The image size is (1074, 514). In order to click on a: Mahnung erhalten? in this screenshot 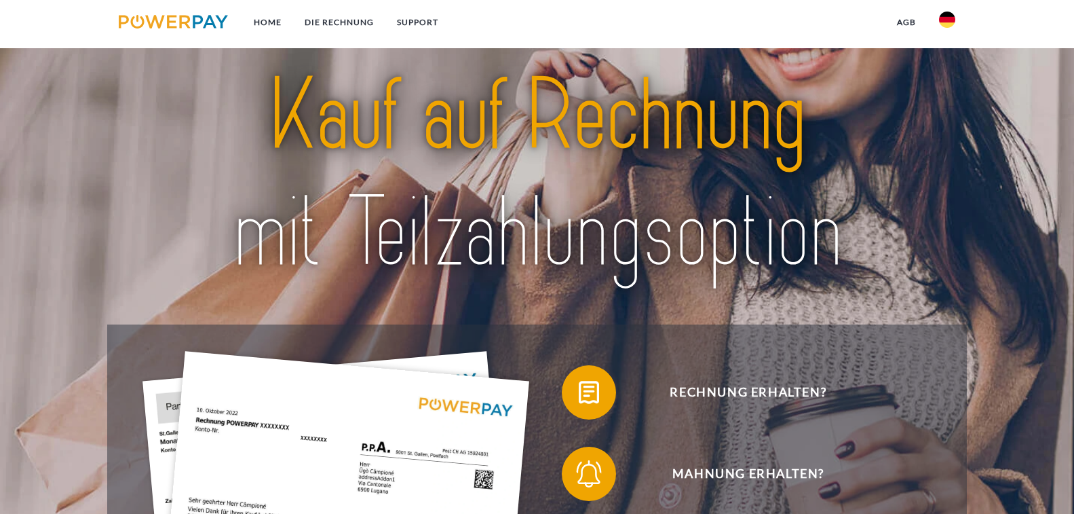, I will do `click(738, 474)`.